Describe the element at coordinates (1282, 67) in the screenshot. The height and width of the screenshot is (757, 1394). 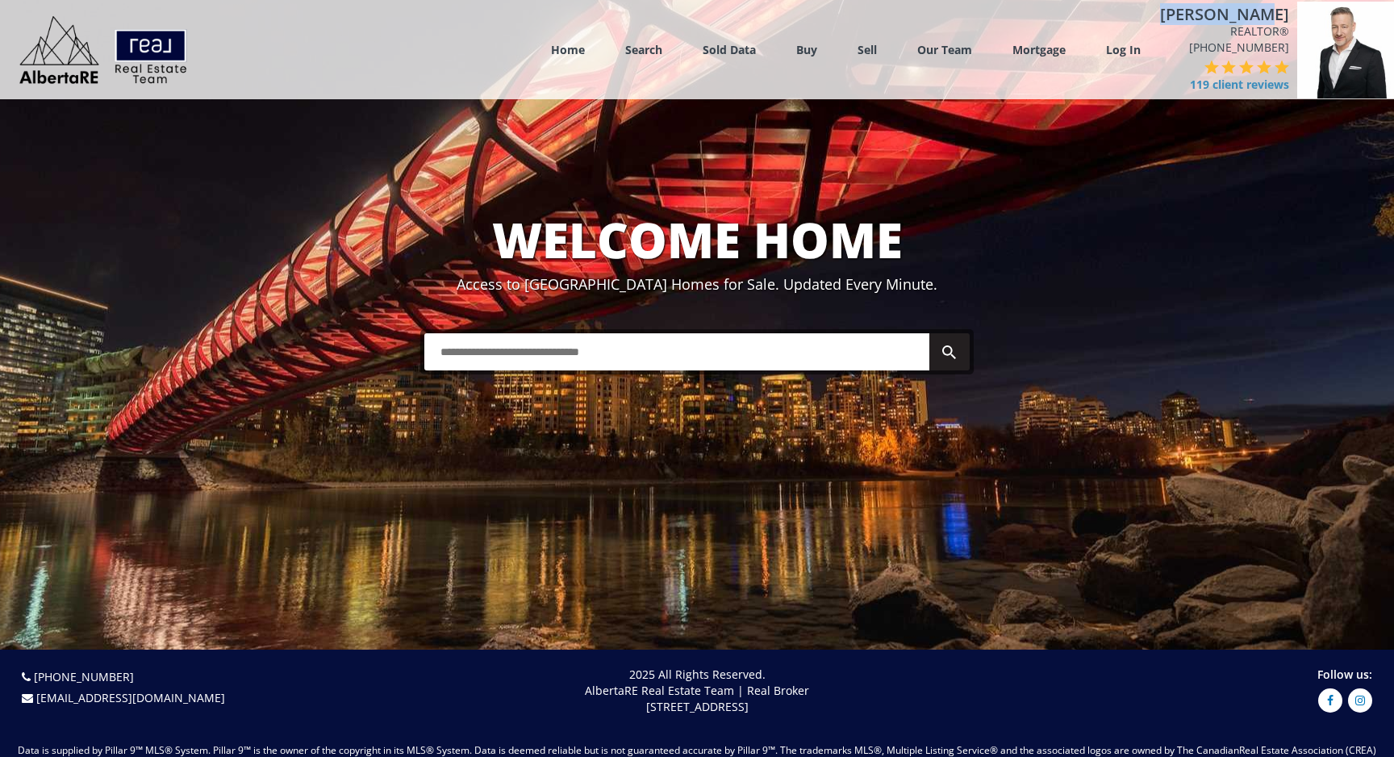
I see `img: 5 of 5 stars` at that location.